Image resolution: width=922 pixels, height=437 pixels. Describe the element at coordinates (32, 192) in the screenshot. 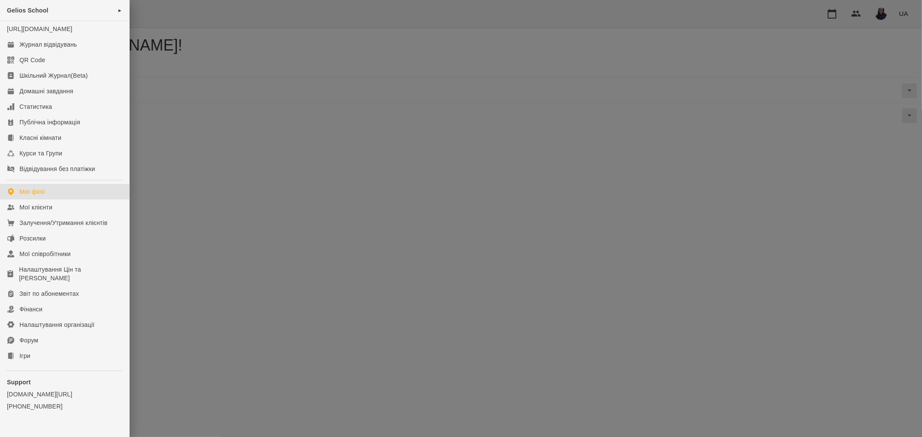

I see `div: Мої філії` at that location.